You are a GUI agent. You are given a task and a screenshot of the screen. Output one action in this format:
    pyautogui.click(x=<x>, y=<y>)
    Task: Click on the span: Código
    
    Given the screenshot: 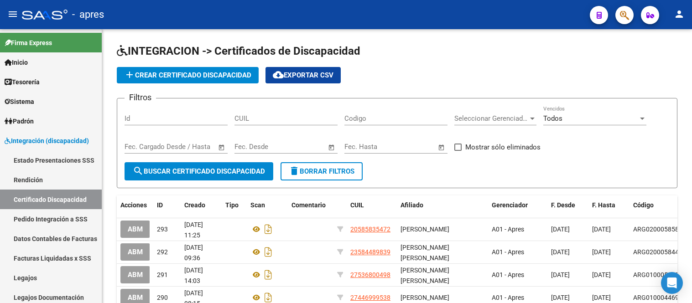 What is the action you would take?
    pyautogui.click(x=643, y=205)
    